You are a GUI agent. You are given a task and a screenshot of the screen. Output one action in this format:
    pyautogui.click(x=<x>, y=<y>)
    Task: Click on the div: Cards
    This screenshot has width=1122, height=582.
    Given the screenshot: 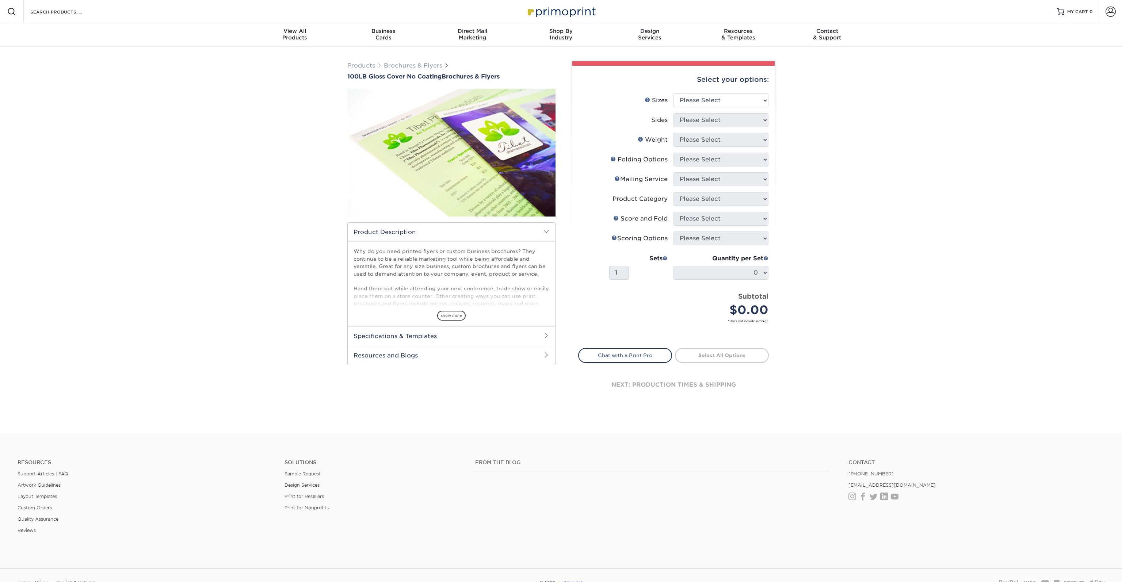 What is the action you would take?
    pyautogui.click(x=384, y=34)
    